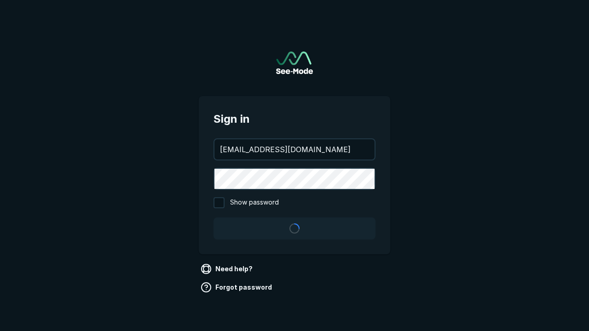 The image size is (589, 331). I want to click on a: Forgot password, so click(237, 288).